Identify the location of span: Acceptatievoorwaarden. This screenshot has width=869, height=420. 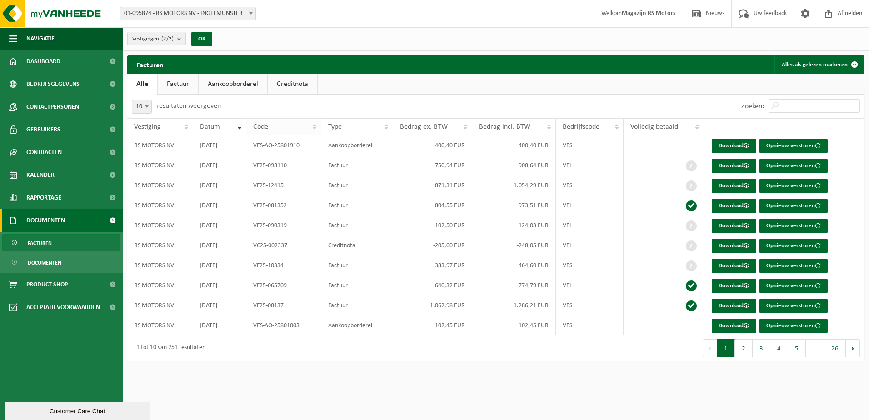
(63, 307).